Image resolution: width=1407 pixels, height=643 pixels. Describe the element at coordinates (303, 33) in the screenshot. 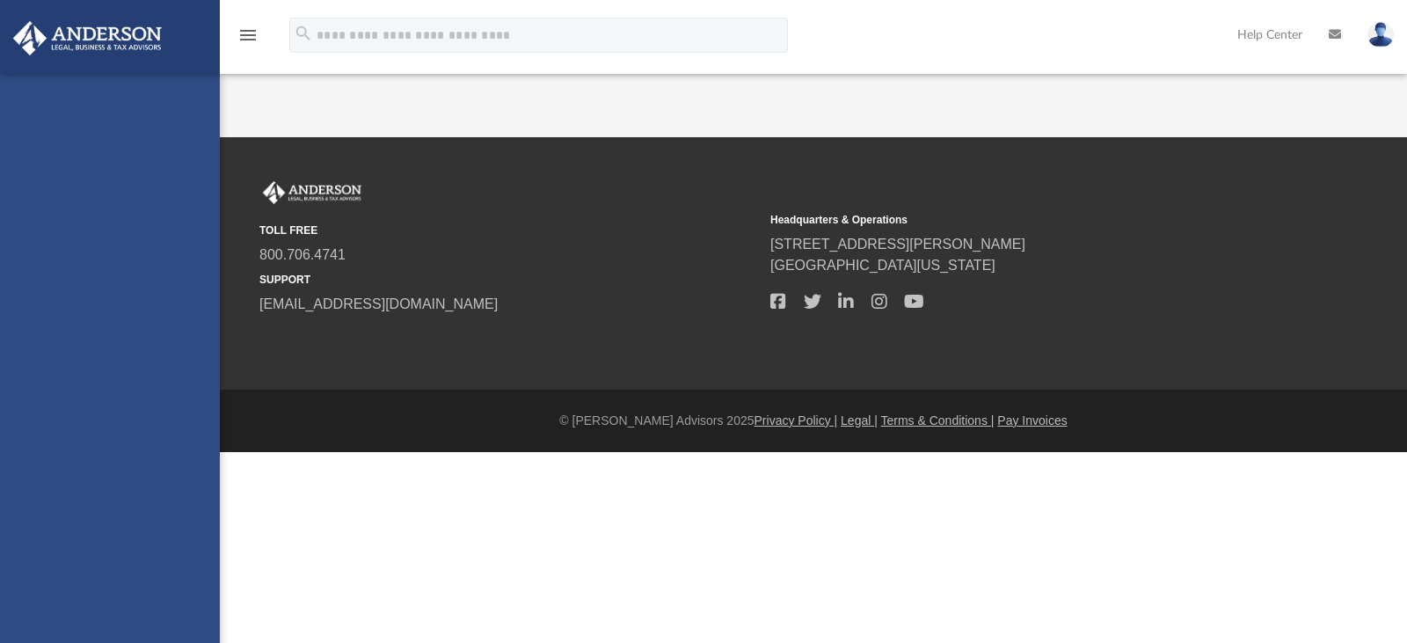

I see `i: search` at that location.